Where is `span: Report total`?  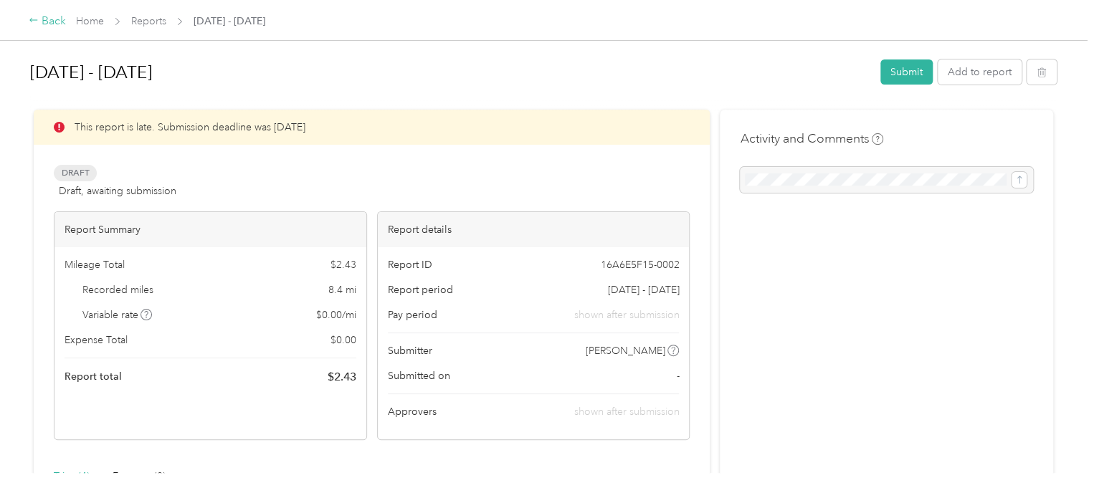
span: Report total is located at coordinates (93, 376).